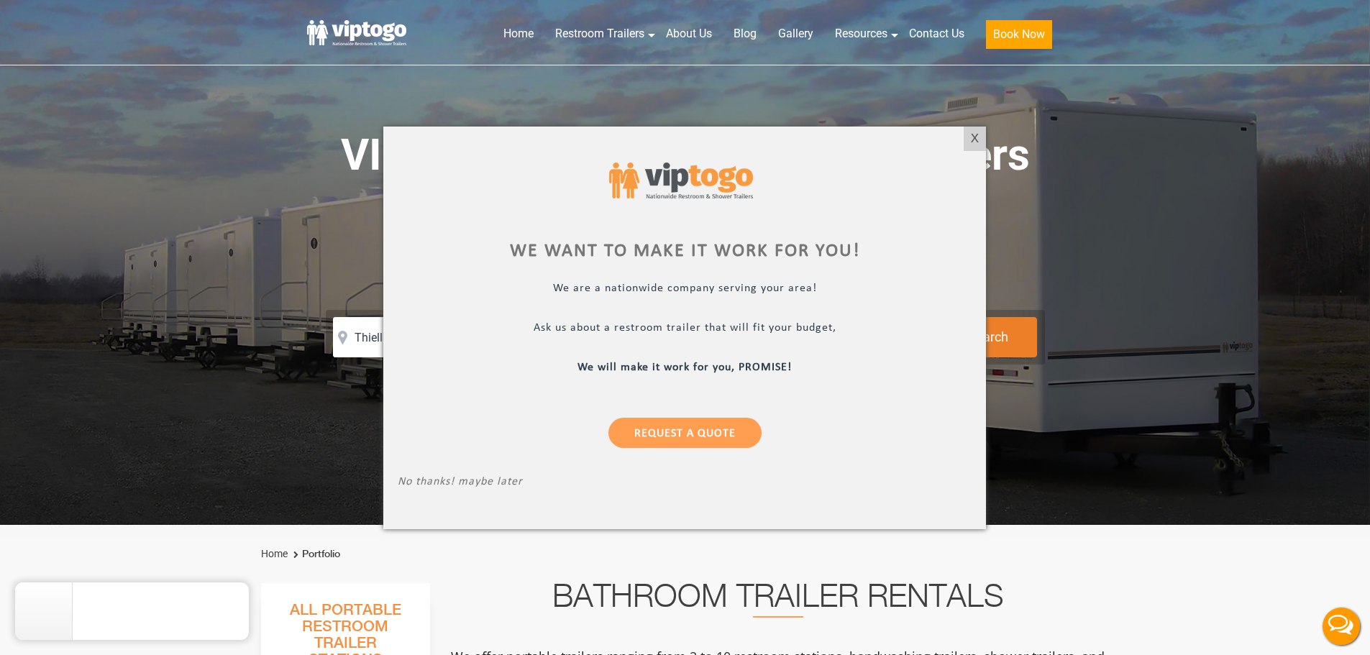  I want to click on p: Ask us about a restroom trailer that will fit your budget,, so click(685, 329).